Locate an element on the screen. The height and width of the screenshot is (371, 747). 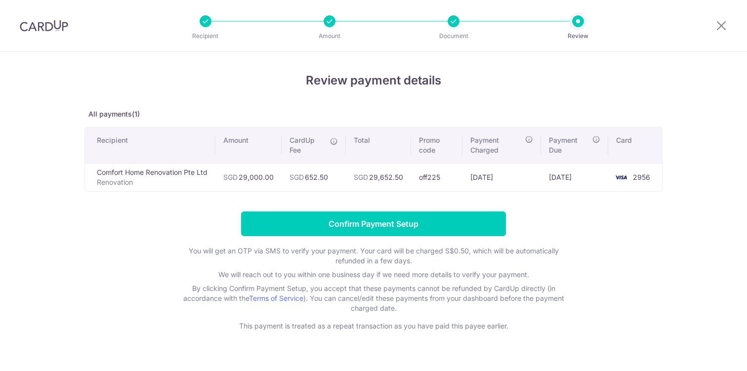
span: CardUp Fee is located at coordinates (307, 145).